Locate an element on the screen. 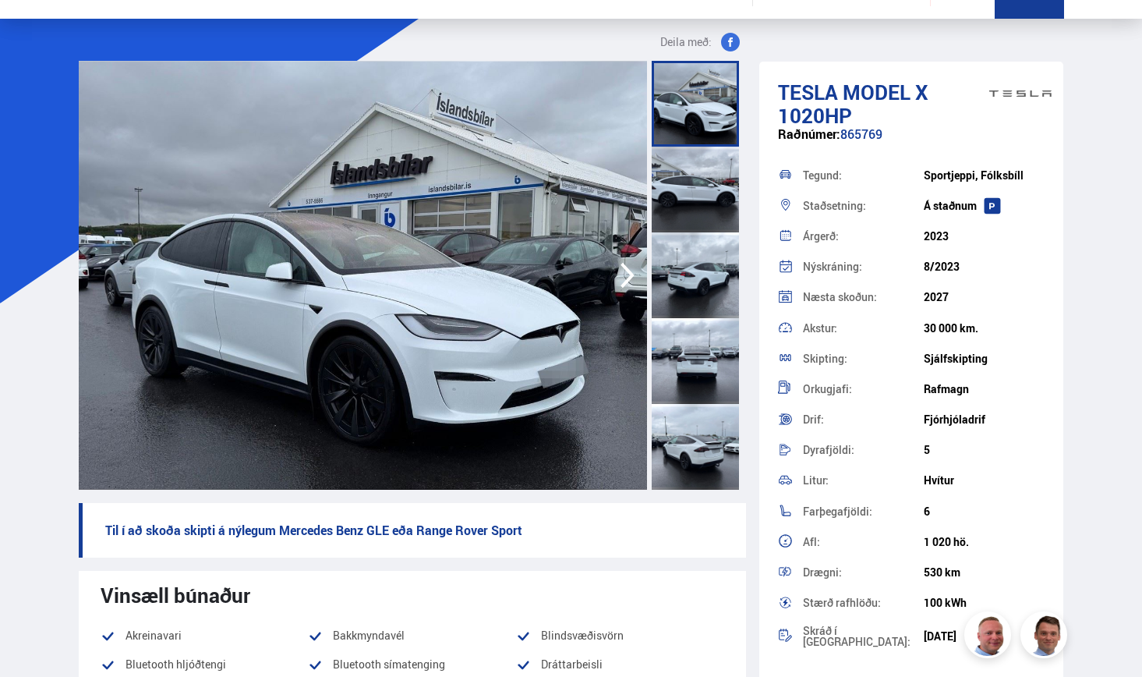 The width and height of the screenshot is (1142, 677). div: Næsta skoðun: is located at coordinates (863, 297).